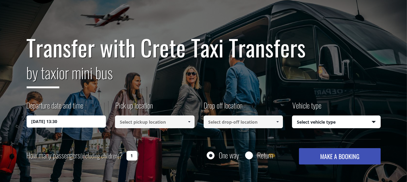  What do you see at coordinates (243, 122) in the screenshot?
I see `input: Select drop-off location` at bounding box center [243, 122].